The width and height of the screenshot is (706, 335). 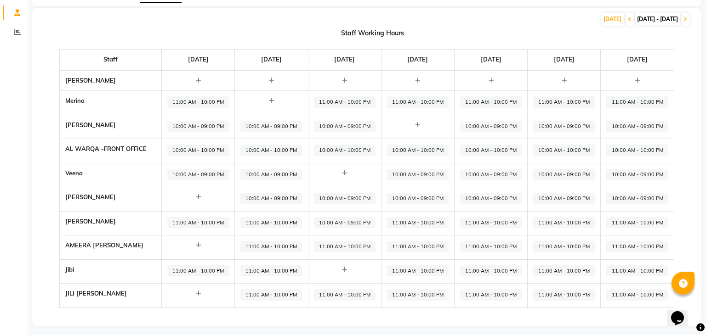 I want to click on th: AL WARQA -FRONT OFFICE, so click(x=111, y=151).